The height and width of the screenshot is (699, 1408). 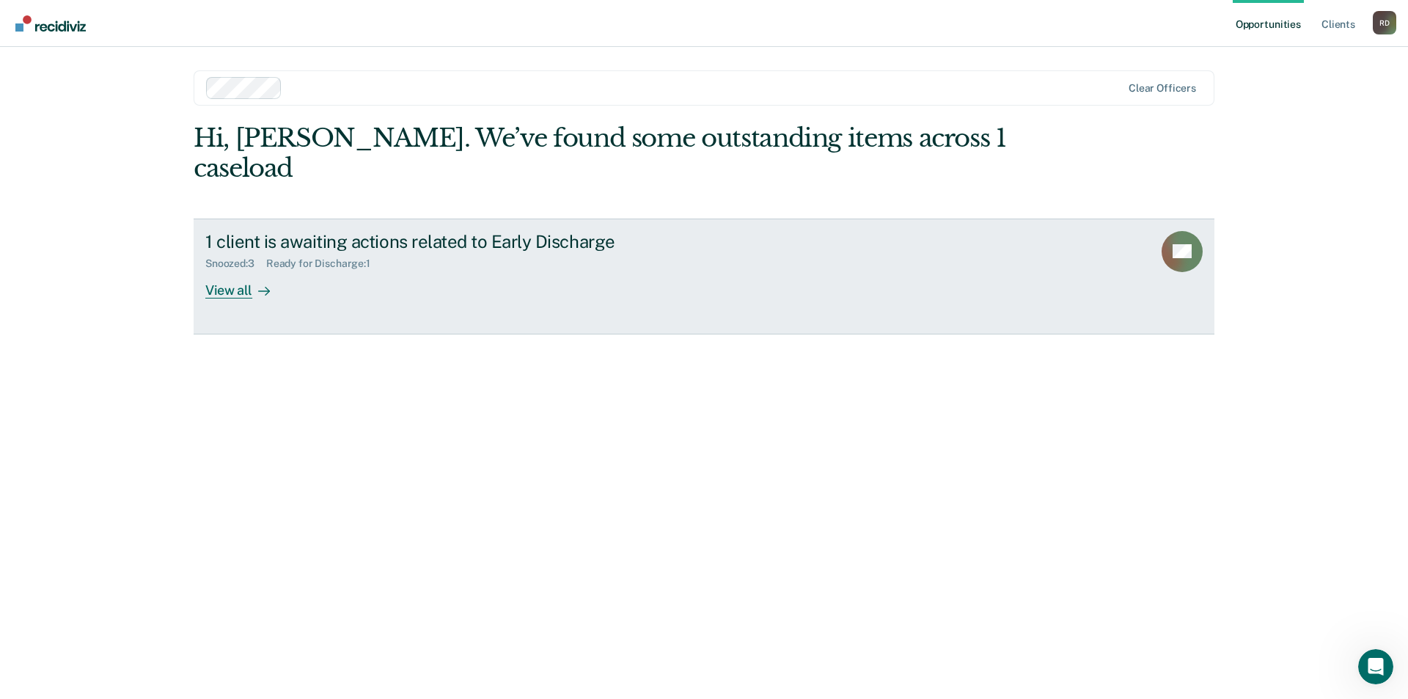 What do you see at coordinates (235, 263) in the screenshot?
I see `div: Snoozed : 3` at bounding box center [235, 263].